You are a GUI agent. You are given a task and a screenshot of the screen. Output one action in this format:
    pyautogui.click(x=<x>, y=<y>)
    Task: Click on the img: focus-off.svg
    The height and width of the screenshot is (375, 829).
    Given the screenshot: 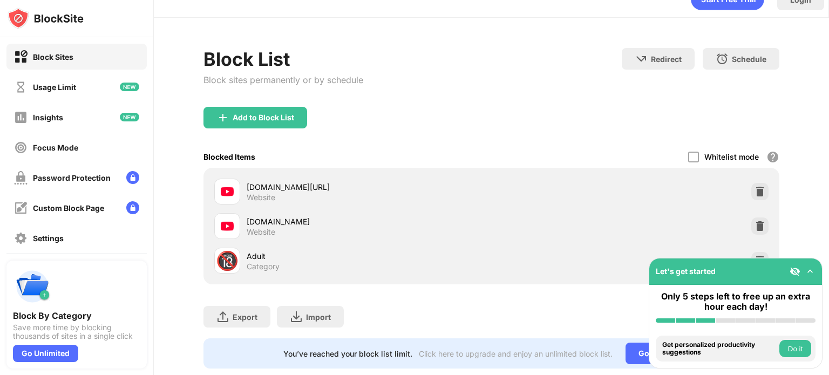 What is the action you would take?
    pyautogui.click(x=21, y=147)
    